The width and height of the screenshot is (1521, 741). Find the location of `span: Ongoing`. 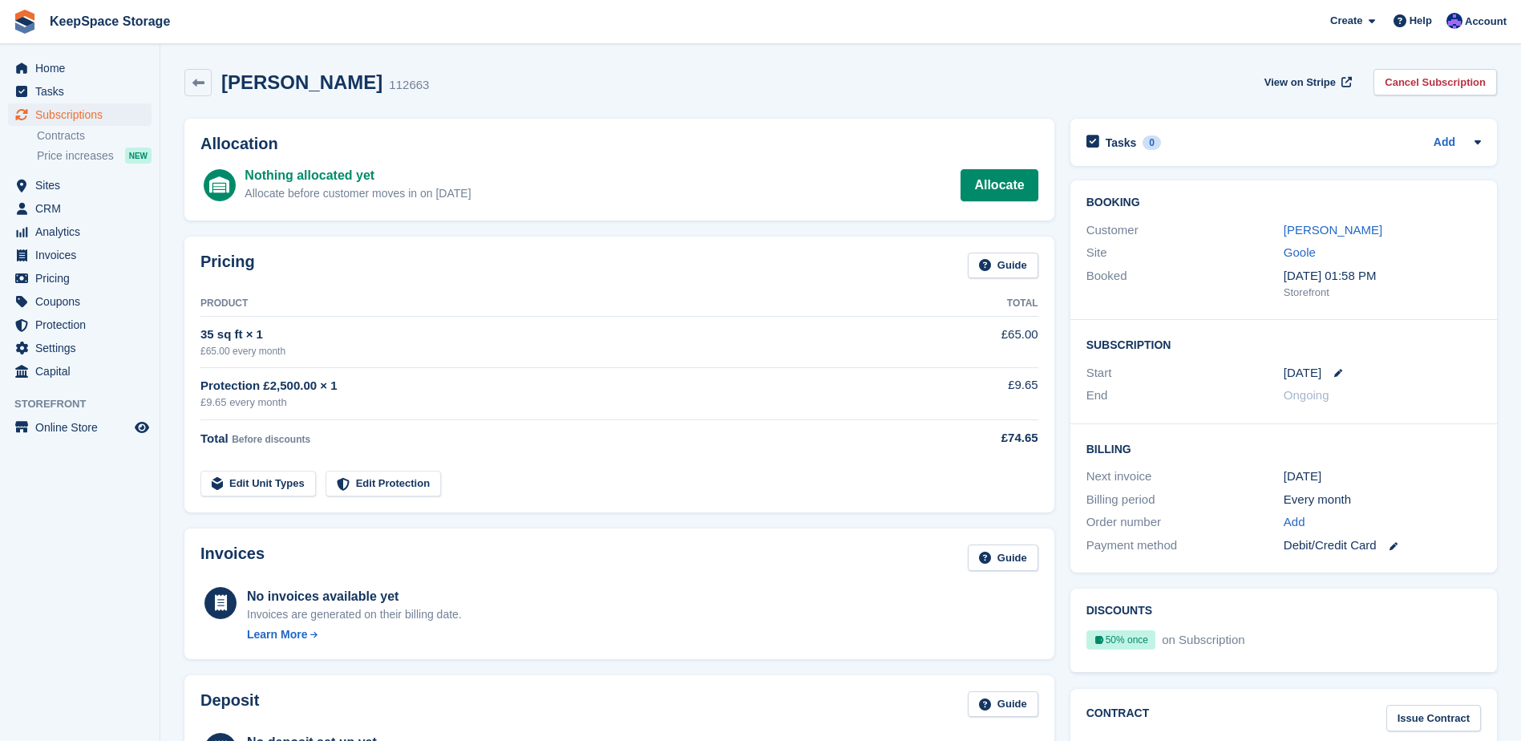

span: Ongoing is located at coordinates (1306, 394).